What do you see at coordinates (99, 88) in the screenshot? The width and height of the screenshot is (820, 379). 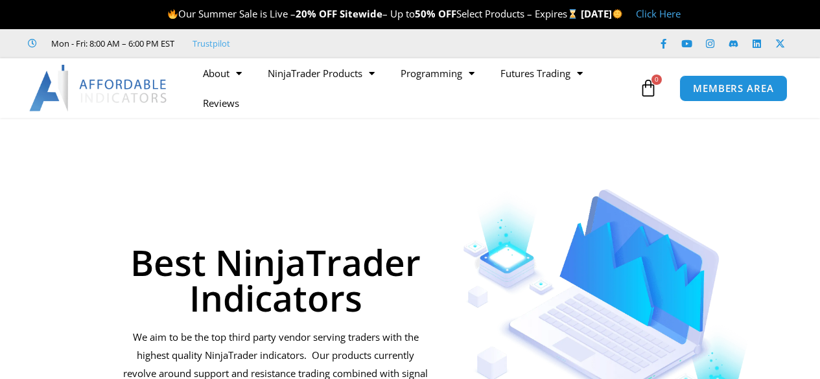 I see `img: LogoAI | Affordable Indicators – NinjaTrader` at bounding box center [99, 88].